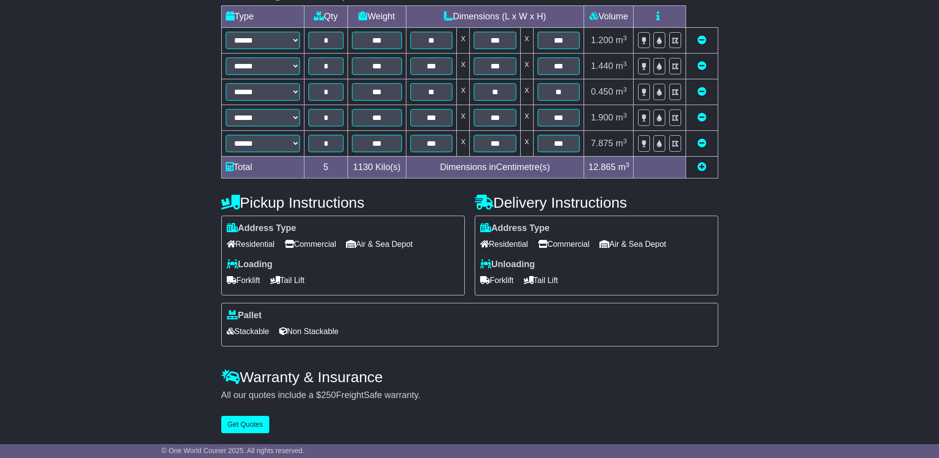 The image size is (939, 458). What do you see at coordinates (495, 167) in the screenshot?
I see `td: Dimensions in Centimetre(s)` at bounding box center [495, 167].